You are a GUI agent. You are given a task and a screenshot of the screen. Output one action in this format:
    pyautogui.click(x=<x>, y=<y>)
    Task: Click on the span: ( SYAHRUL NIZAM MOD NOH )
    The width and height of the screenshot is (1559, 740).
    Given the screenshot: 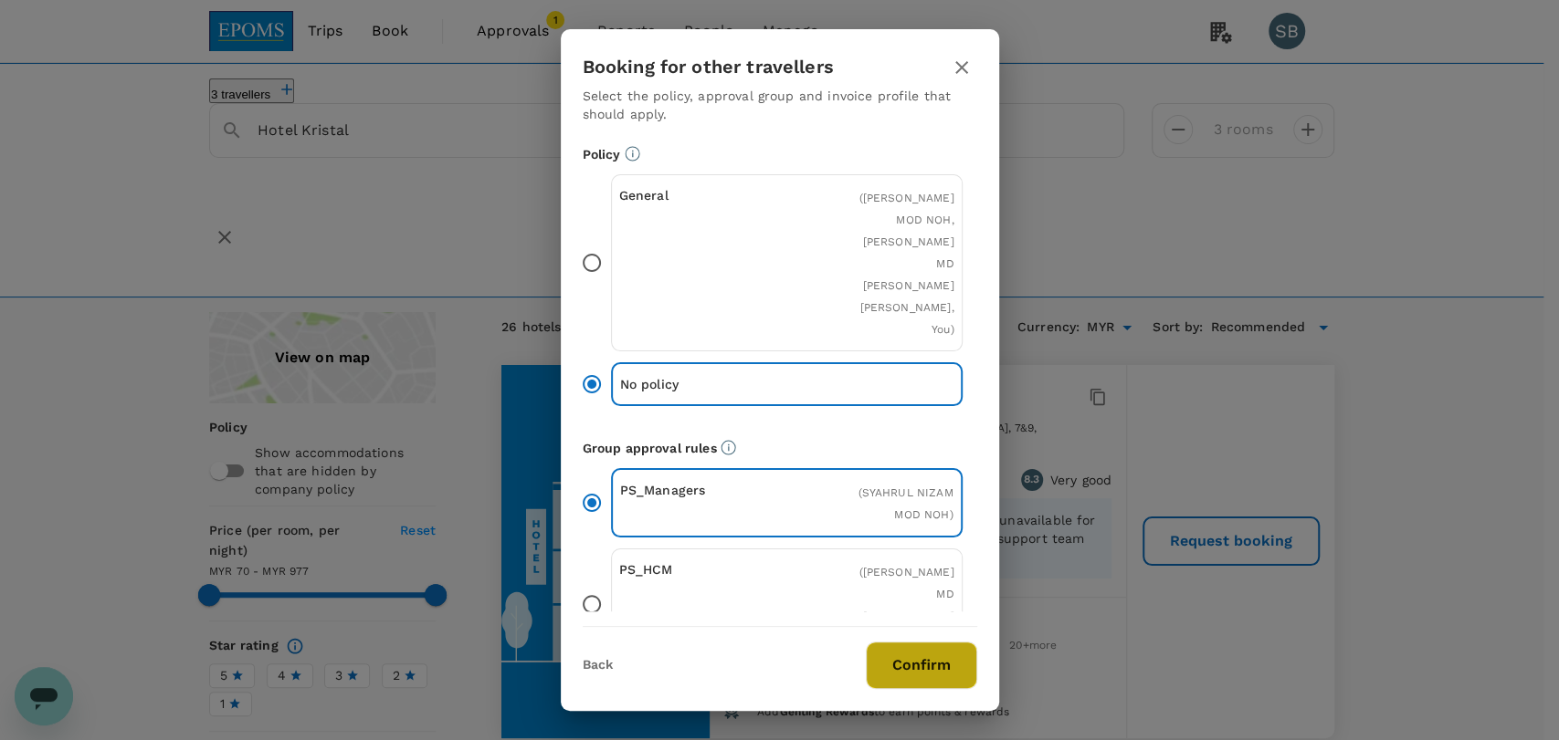 What is the action you would take?
    pyautogui.click(x=905, y=504)
    